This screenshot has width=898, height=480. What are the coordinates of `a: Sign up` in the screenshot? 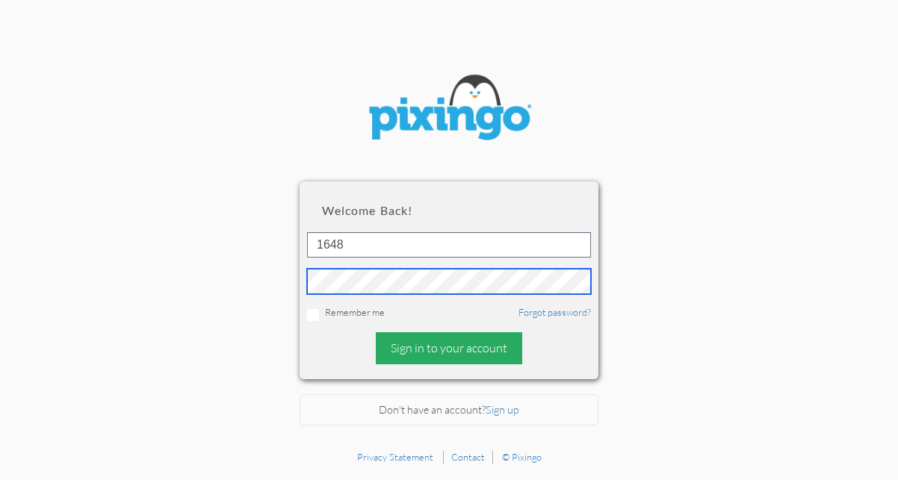 It's located at (502, 409).